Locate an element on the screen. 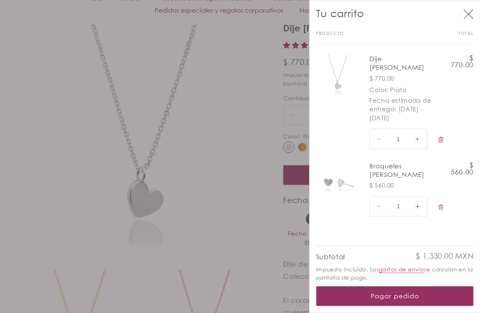 The width and height of the screenshot is (480, 313). div: $ 560.00 is located at coordinates (403, 185).